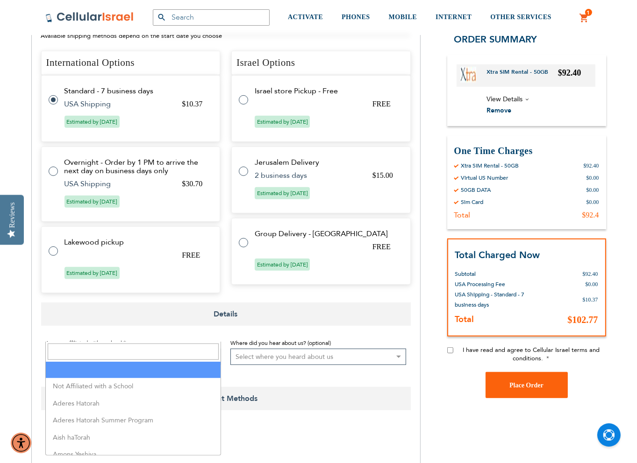 The width and height of the screenshot is (637, 463). What do you see at coordinates (280, 343) in the screenshot?
I see `span: Where did you hear about us? (optional)` at bounding box center [280, 343].